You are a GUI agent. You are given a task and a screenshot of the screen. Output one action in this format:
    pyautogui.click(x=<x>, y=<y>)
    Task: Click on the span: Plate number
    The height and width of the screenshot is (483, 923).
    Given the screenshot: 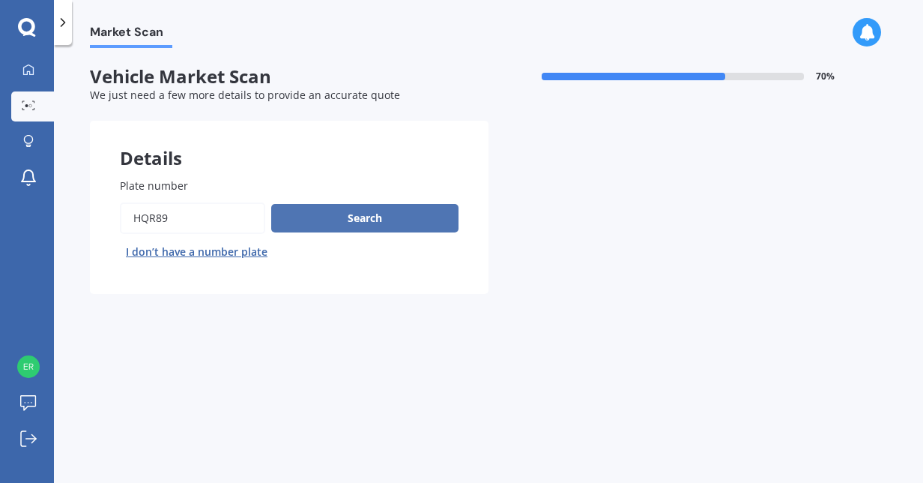 What is the action you would take?
    pyautogui.click(x=154, y=185)
    